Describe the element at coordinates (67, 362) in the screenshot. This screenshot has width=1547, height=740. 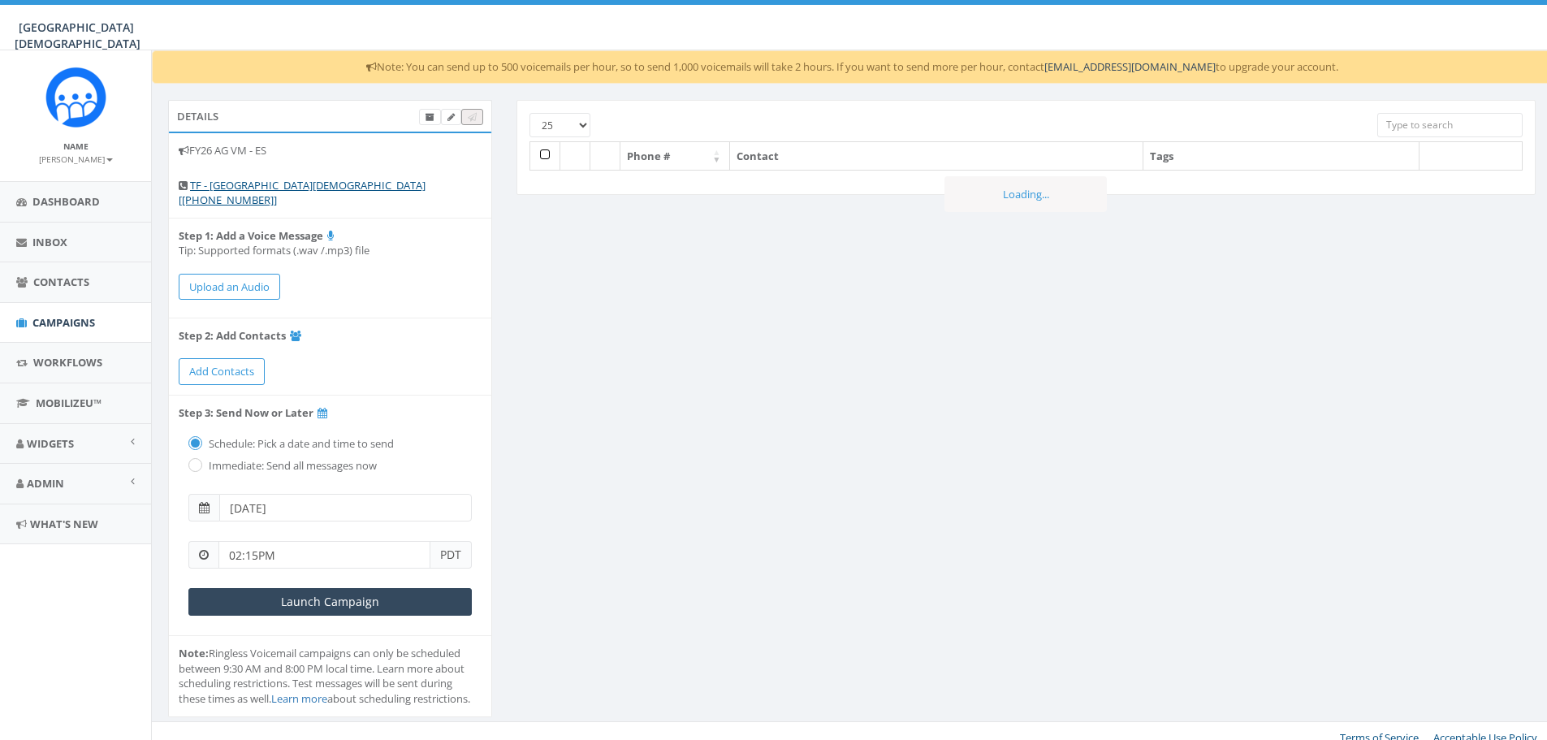
I see `span: Workflows` at that location.